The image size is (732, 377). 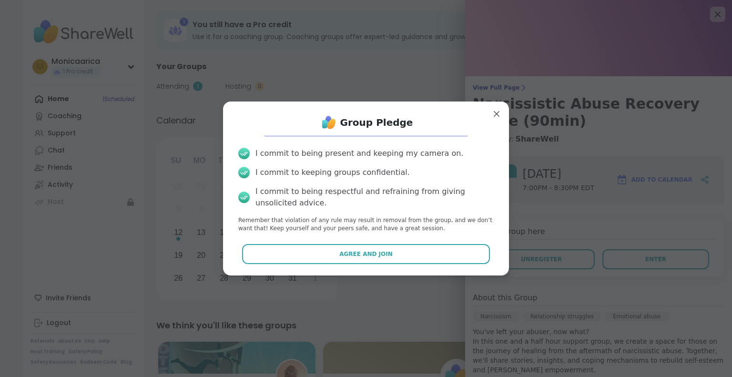 I want to click on button: Agree and Join, so click(x=366, y=254).